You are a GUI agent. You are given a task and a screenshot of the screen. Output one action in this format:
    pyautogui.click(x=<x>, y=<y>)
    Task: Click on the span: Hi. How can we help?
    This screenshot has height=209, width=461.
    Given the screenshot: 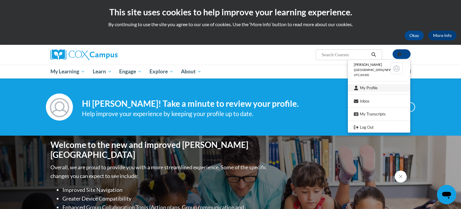 What is the action you would take?
    pyautogui.click(x=26, y=7)
    